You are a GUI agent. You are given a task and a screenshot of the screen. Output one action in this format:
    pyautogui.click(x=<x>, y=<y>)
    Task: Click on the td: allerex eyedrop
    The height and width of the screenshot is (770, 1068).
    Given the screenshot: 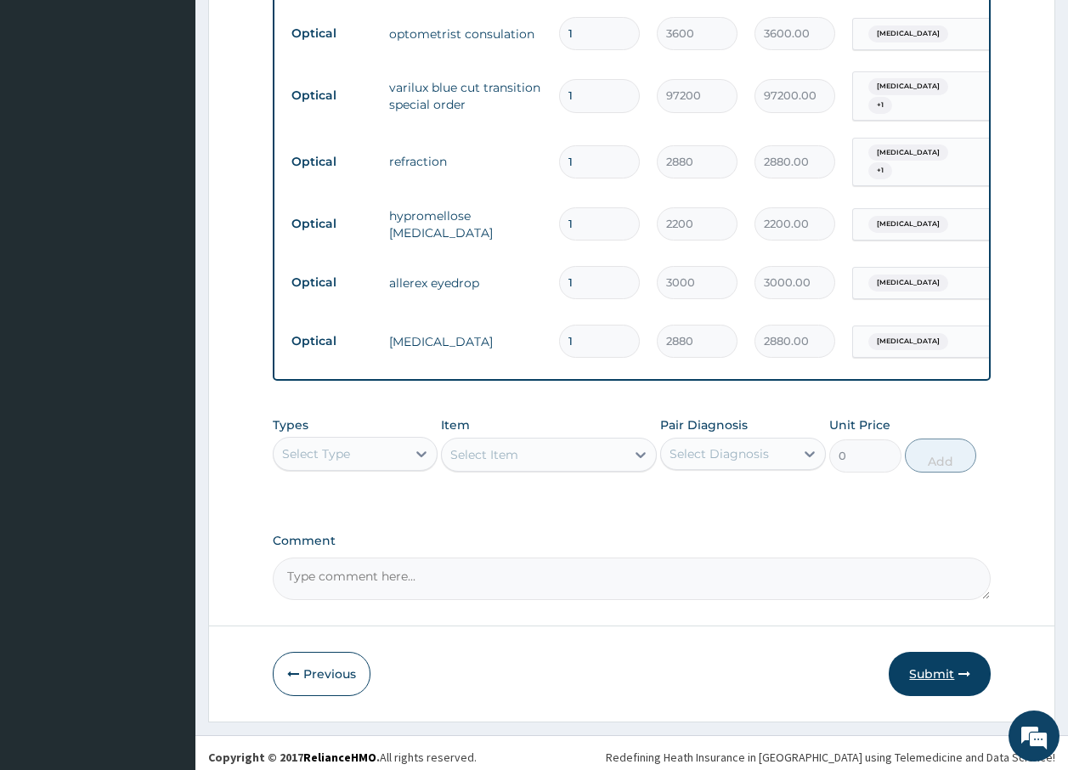 What is the action you would take?
    pyautogui.click(x=465, y=283)
    